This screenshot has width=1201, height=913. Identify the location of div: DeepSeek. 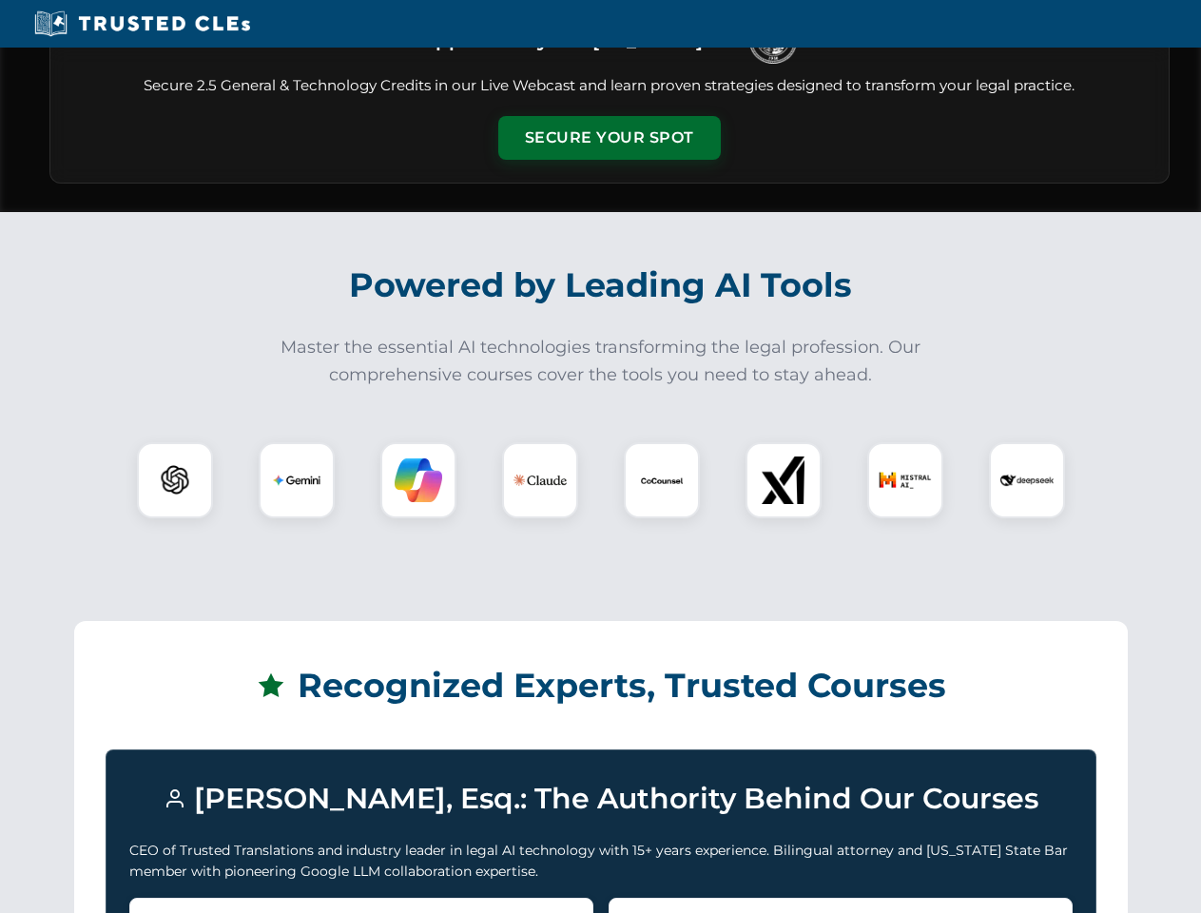
(1027, 480).